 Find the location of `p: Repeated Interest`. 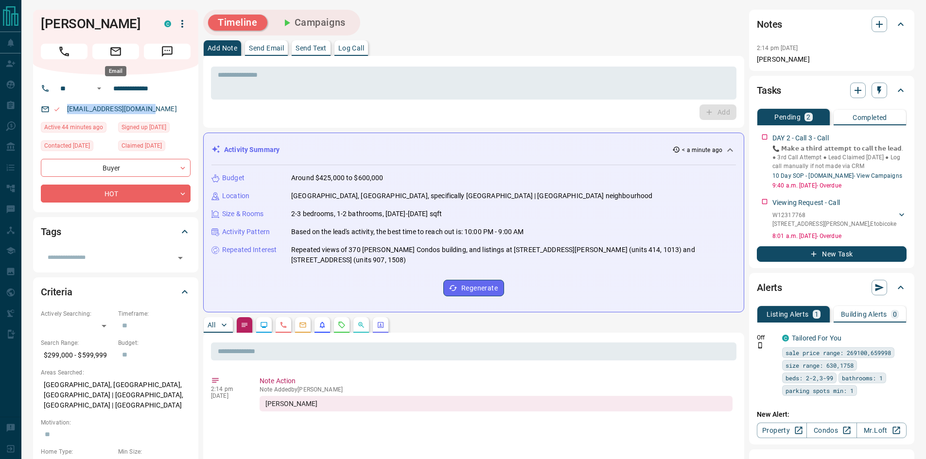

p: Repeated Interest is located at coordinates (249, 250).